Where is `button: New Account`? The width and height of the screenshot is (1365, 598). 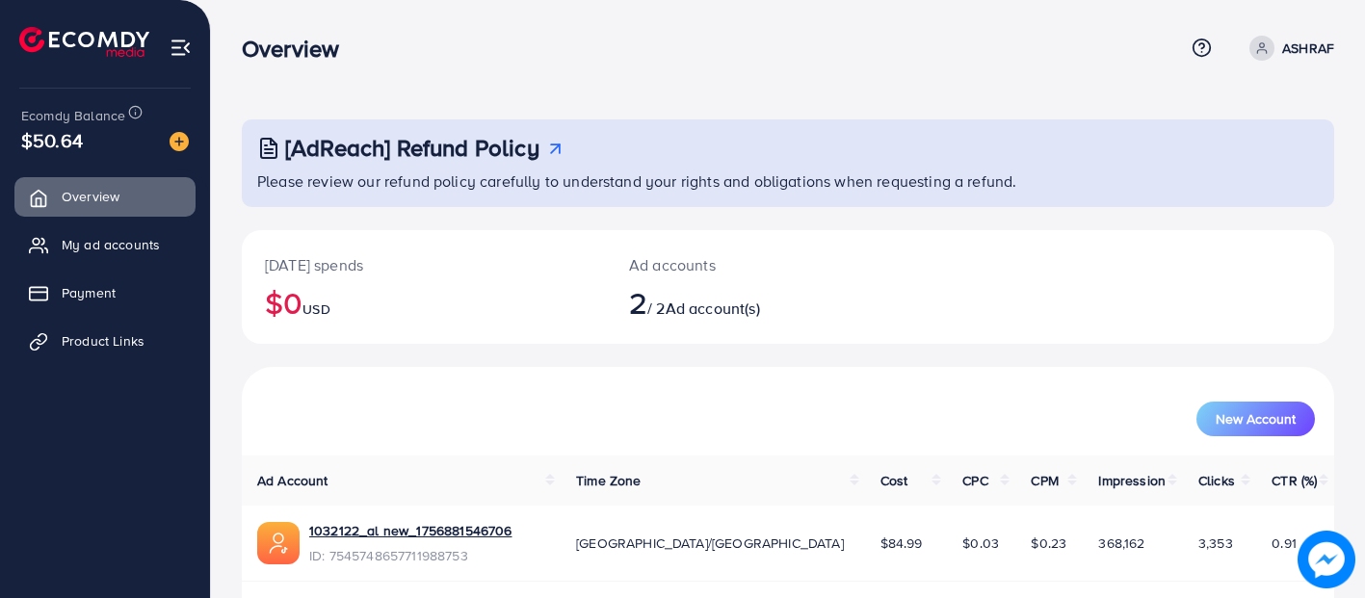 button: New Account is located at coordinates (1255, 419).